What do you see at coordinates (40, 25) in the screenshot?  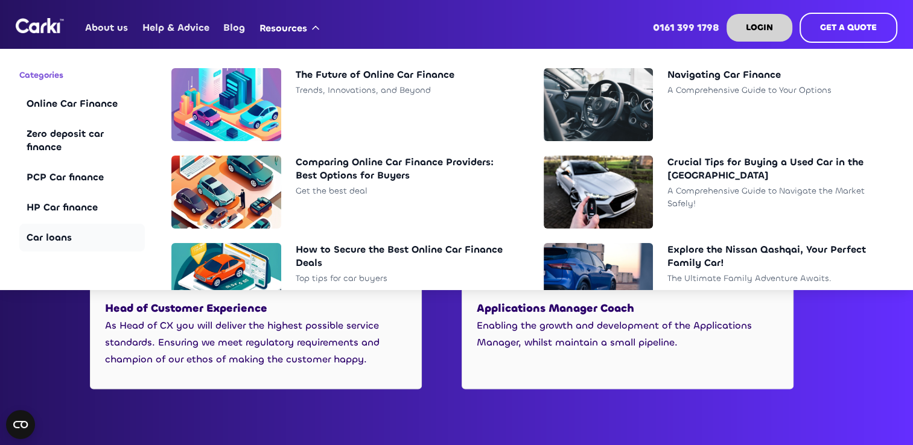 I see `img: Logo` at bounding box center [40, 25].